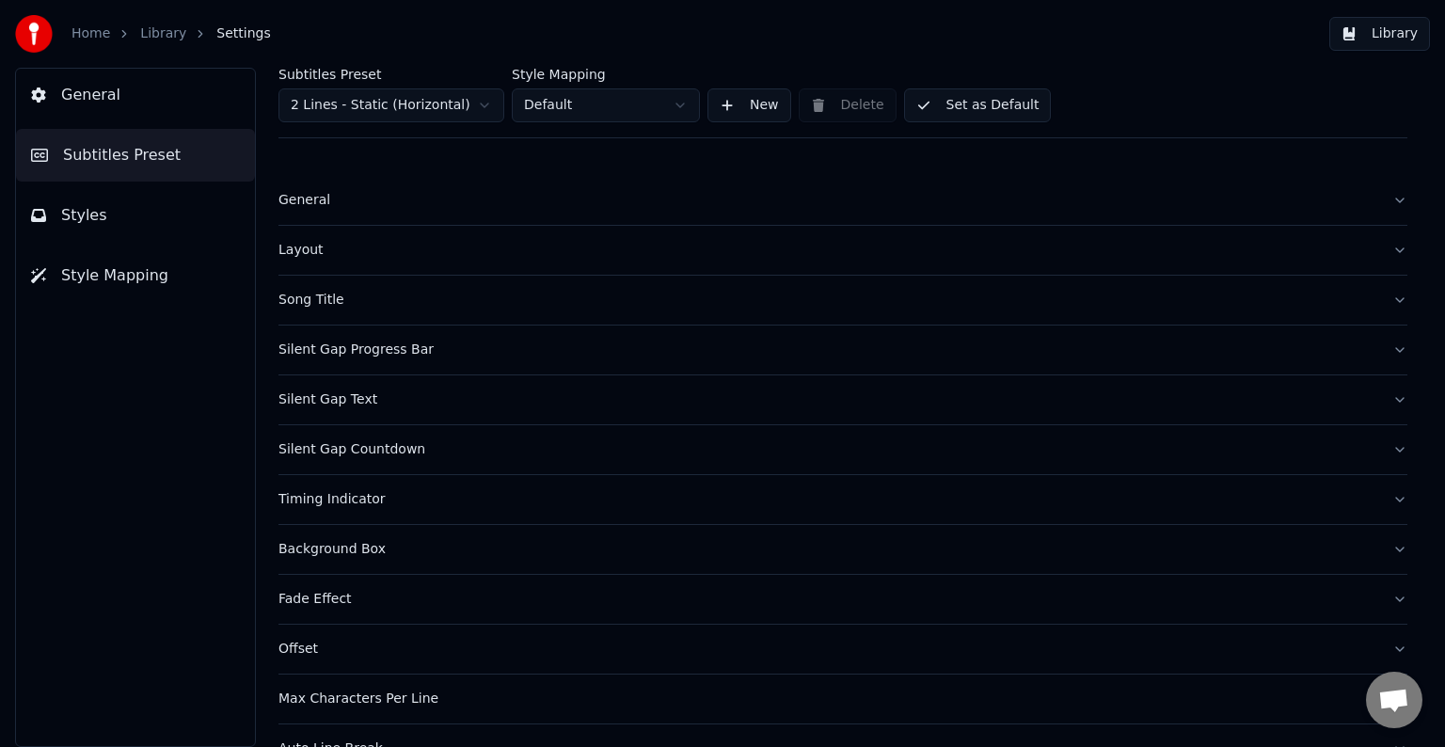  I want to click on button: Timing Indicator, so click(843, 500).